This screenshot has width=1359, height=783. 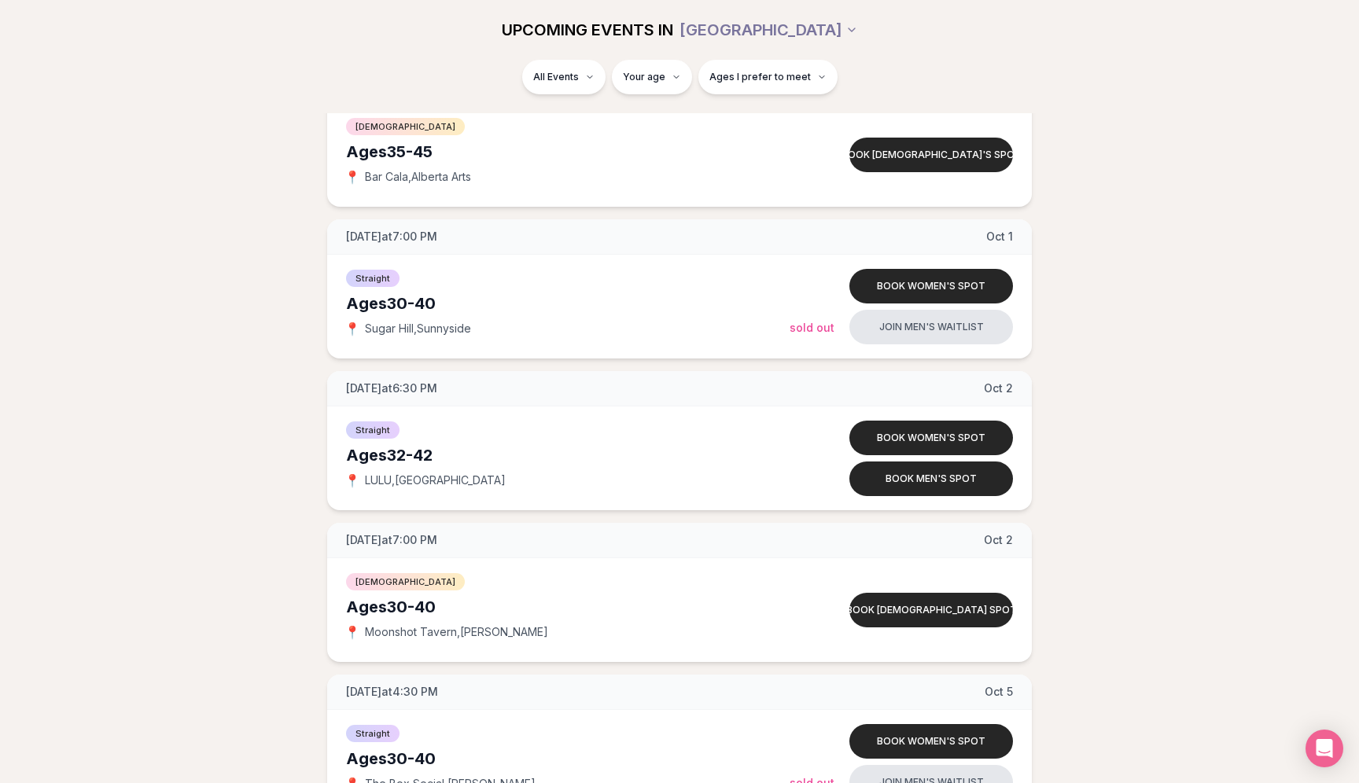 What do you see at coordinates (999, 237) in the screenshot?
I see `span: Oct 1` at bounding box center [999, 237].